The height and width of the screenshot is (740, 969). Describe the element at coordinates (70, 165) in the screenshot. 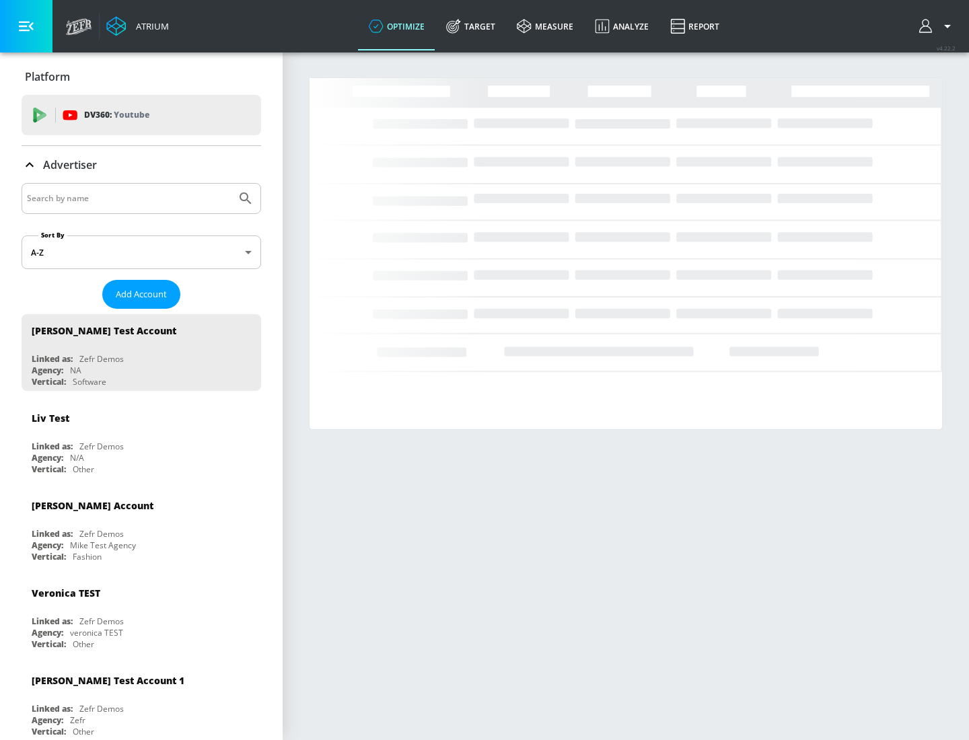

I see `p: Advertiser` at that location.